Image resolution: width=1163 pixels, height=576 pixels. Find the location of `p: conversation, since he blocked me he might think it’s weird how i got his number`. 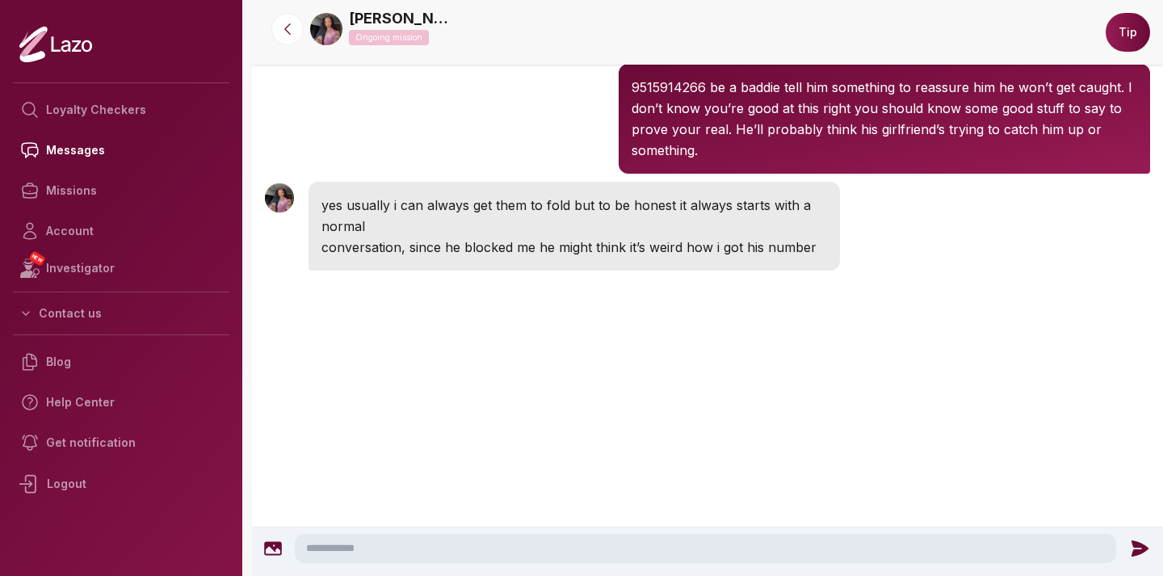

p: conversation, since he blocked me he might think it’s weird how i got his number is located at coordinates (574, 247).